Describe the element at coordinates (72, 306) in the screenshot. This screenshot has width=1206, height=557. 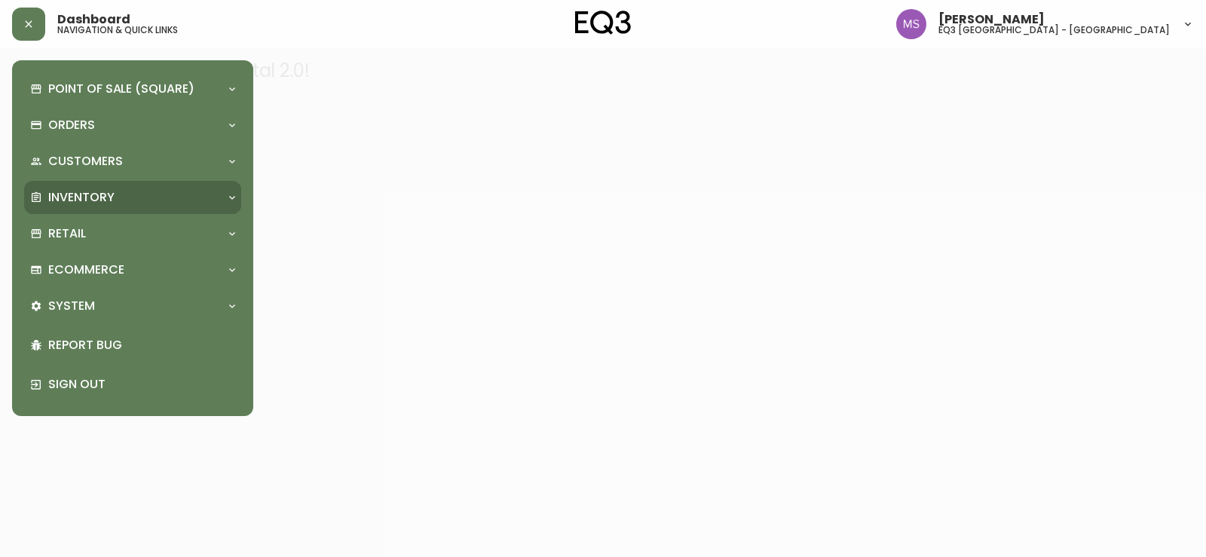
I see `p: System` at that location.